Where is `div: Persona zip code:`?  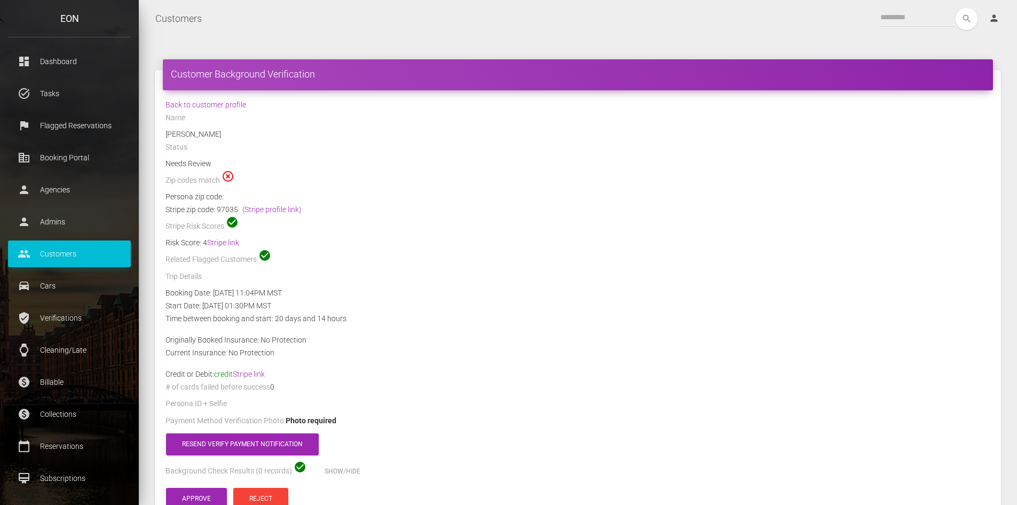 div: Persona zip code: is located at coordinates (578, 197).